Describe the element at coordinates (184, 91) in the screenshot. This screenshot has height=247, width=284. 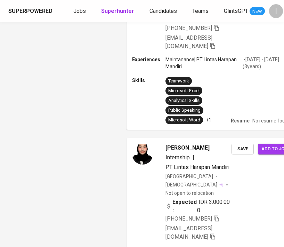
I see `div: Microsoft Excel` at that location.